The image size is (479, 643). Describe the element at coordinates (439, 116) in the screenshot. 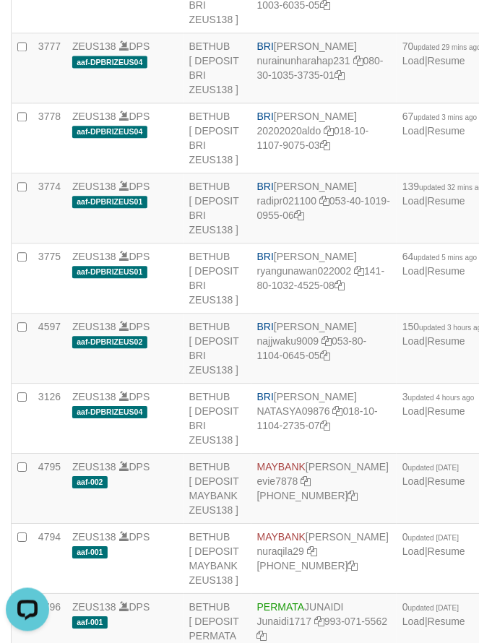

I see `span: 67` at that location.